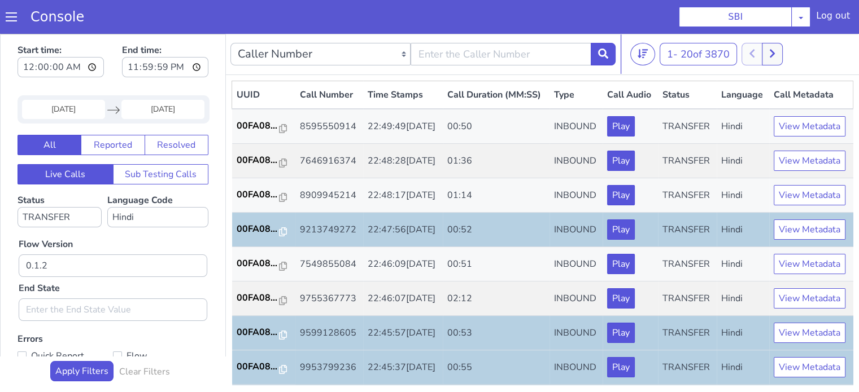 Image resolution: width=859 pixels, height=392 pixels. What do you see at coordinates (145, 338) in the screenshot?
I see `h6: Clear Filters` at bounding box center [145, 338].